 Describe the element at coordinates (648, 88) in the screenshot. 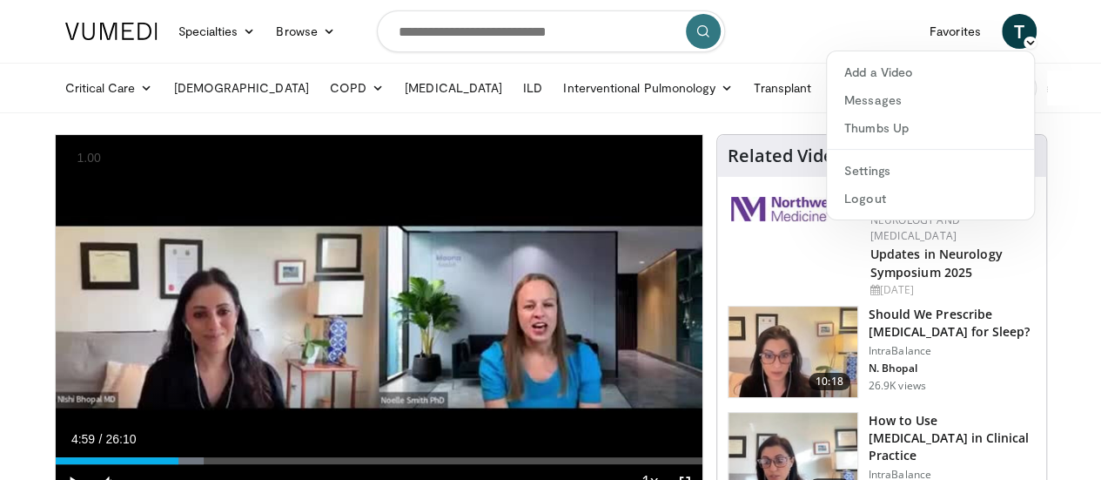

I see `a: Interventional Pulmonology` at that location.